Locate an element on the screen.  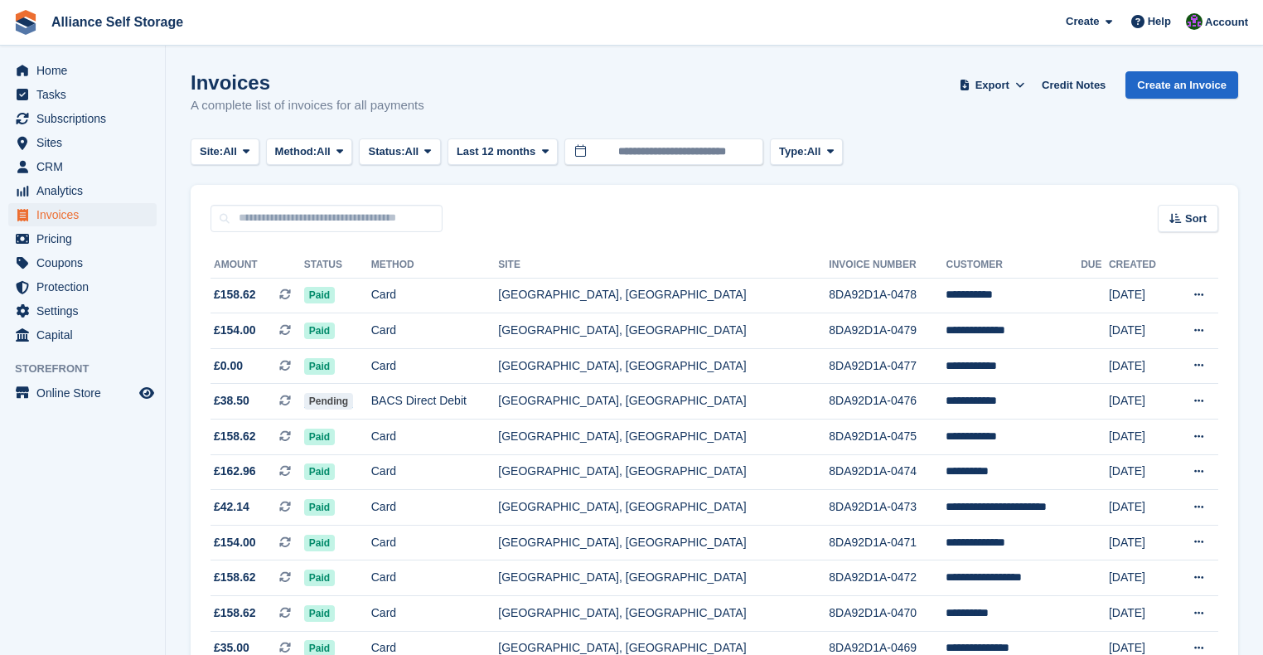
span: Analytics is located at coordinates (86, 191).